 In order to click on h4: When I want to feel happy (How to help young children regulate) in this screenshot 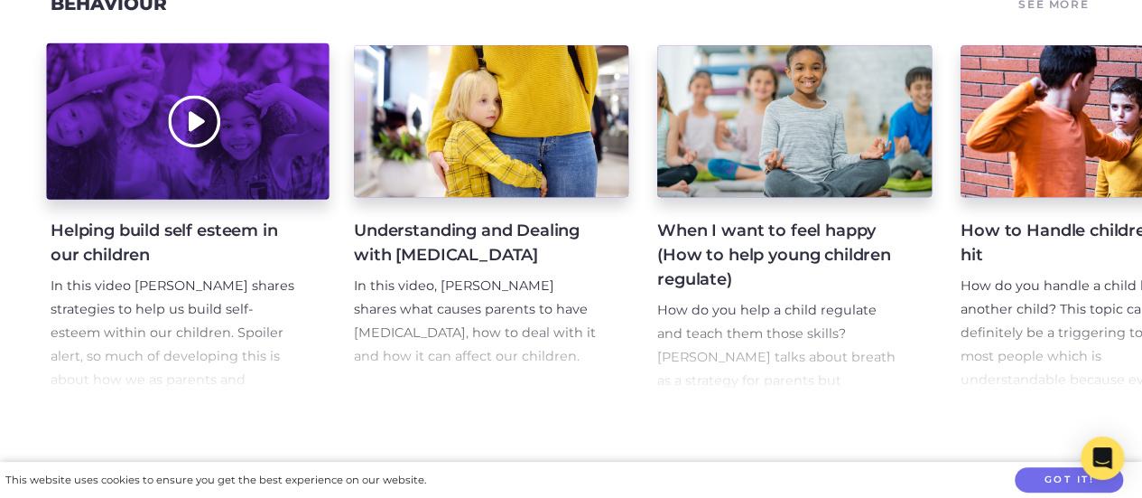, I will do `click(780, 255)`.